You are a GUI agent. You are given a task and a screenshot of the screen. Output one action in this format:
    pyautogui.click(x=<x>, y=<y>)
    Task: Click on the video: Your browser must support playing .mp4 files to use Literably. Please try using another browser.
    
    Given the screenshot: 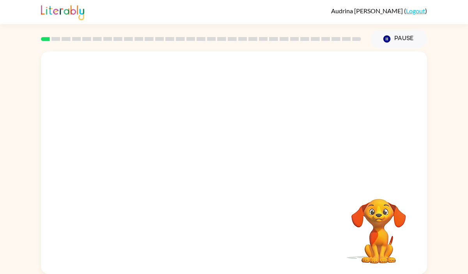 What is the action you would take?
    pyautogui.click(x=379, y=226)
    